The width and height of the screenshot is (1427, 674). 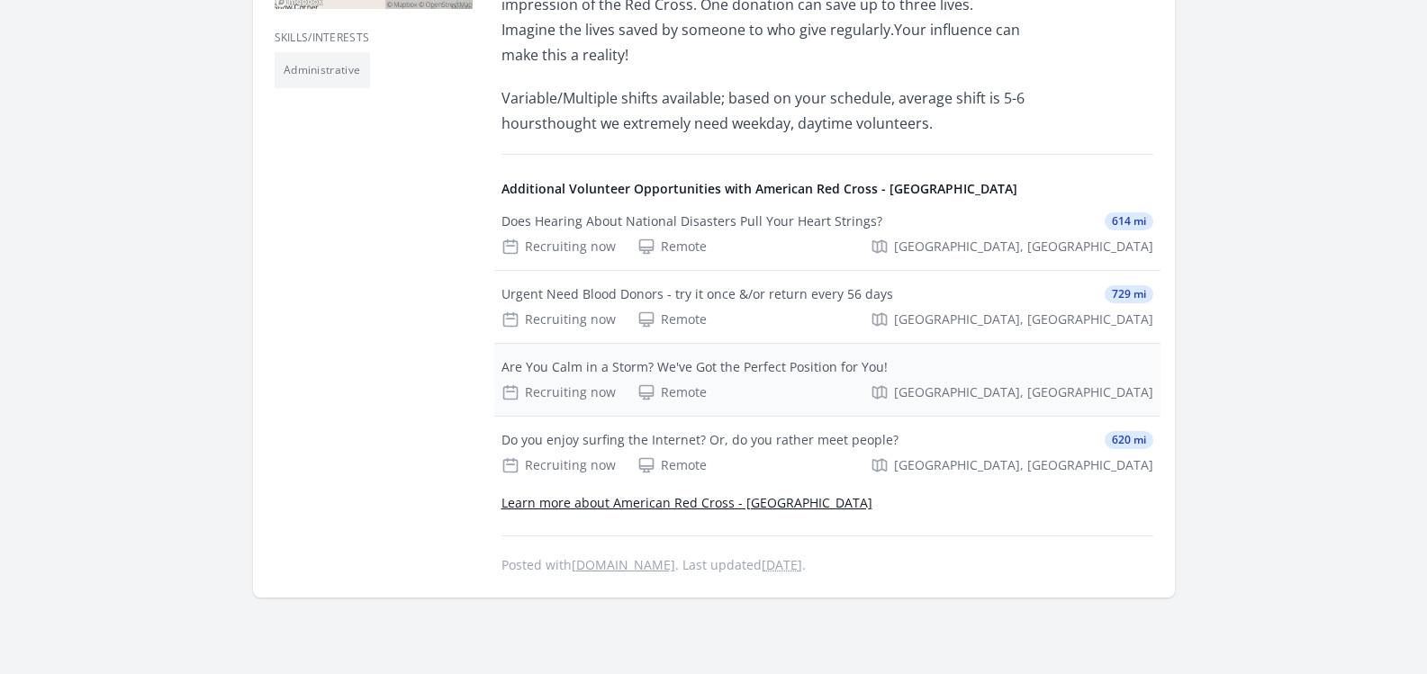 What do you see at coordinates (764, 111) in the screenshot?
I see `p: Variable/Multiple shifts available; based on your schedule, average shift is 5-6 hoursthought we ...` at bounding box center [764, 111].